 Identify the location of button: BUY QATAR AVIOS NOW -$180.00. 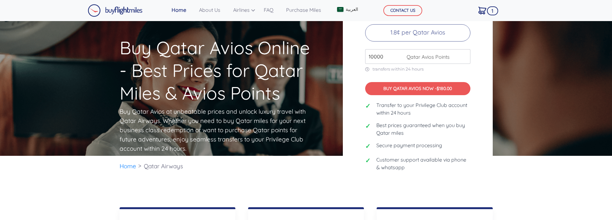
(418, 88).